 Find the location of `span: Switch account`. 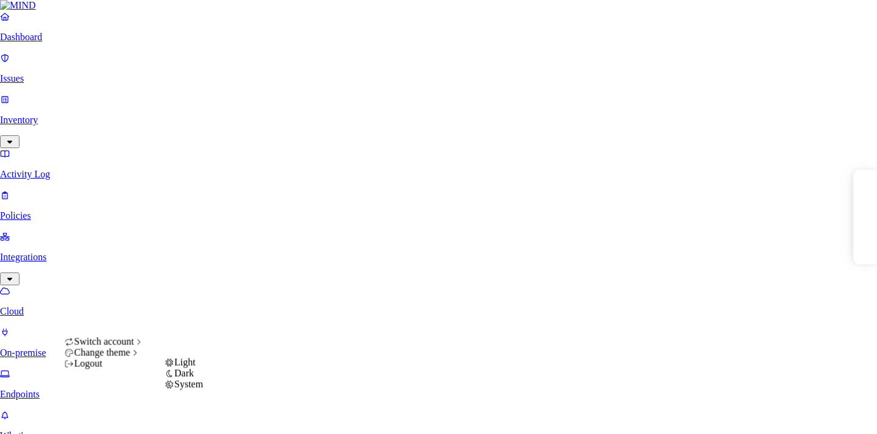

span: Switch account is located at coordinates (104, 341).